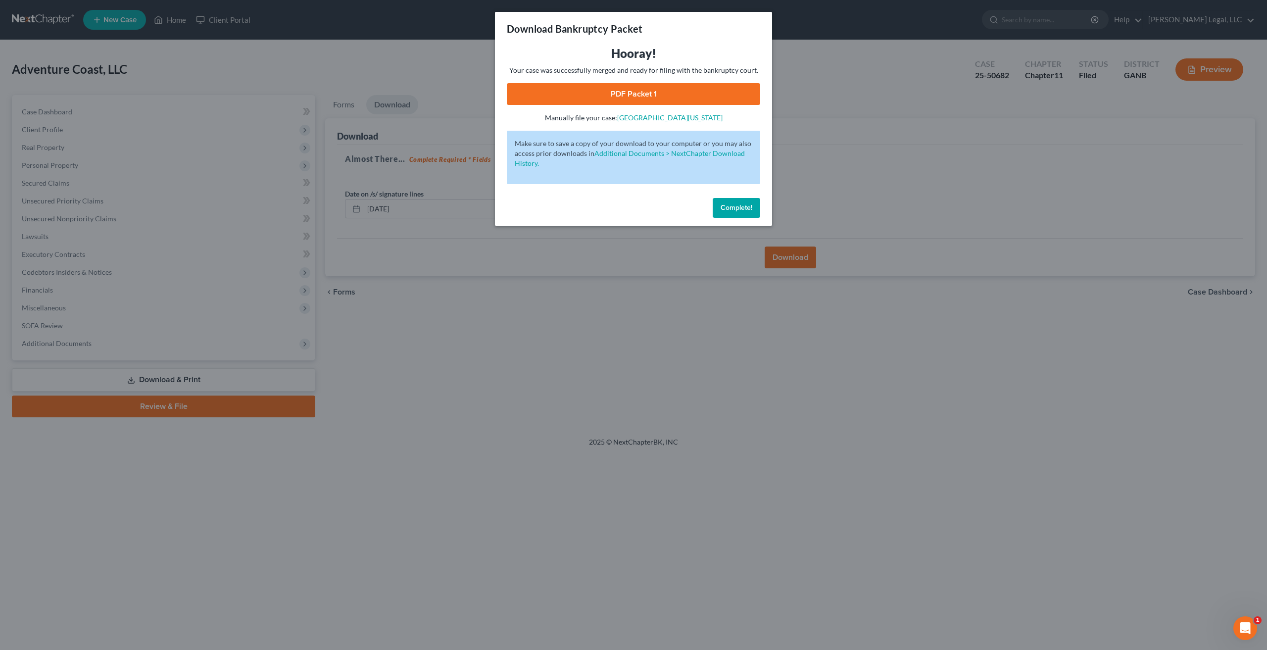 The image size is (1267, 650). I want to click on h3: Download Bankruptcy Packet, so click(575, 29).